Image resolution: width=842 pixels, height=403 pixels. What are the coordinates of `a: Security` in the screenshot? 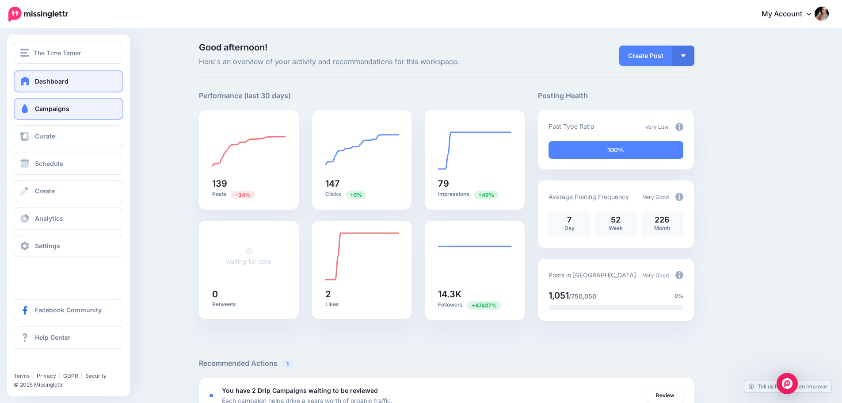 It's located at (96, 375).